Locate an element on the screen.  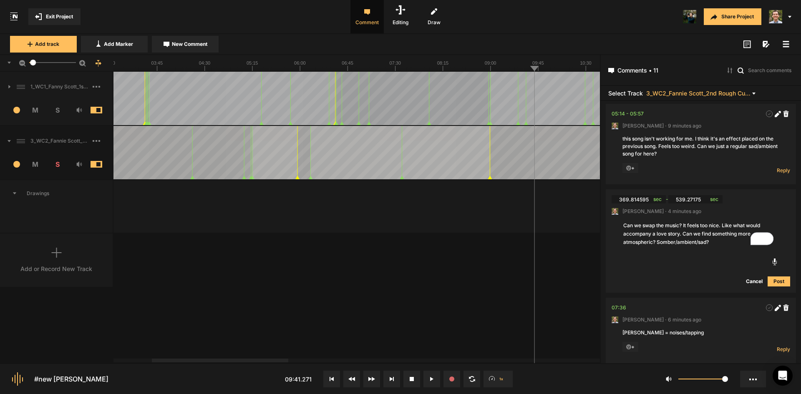
div: 05:14.875 - 05:57.436 is located at coordinates (628, 114).